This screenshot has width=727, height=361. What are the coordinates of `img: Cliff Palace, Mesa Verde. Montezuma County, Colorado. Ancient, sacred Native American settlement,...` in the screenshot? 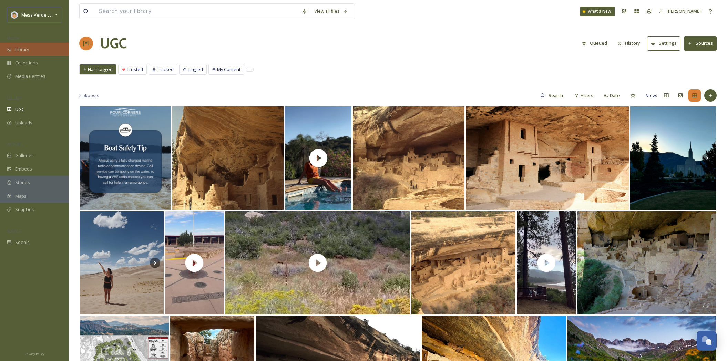 It's located at (463, 263).